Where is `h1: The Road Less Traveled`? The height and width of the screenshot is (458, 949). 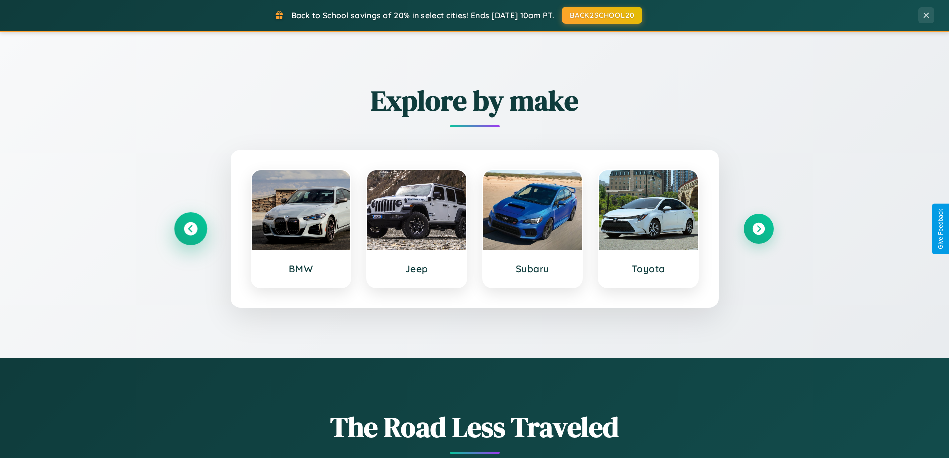
h1: The Road Less Traveled is located at coordinates (475, 426).